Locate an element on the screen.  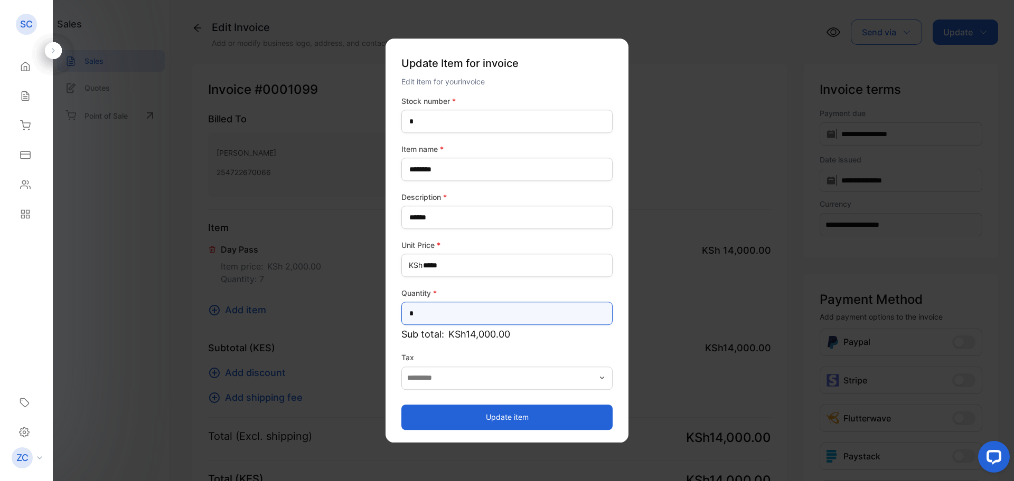
p: Sub total: is located at coordinates (507, 334).